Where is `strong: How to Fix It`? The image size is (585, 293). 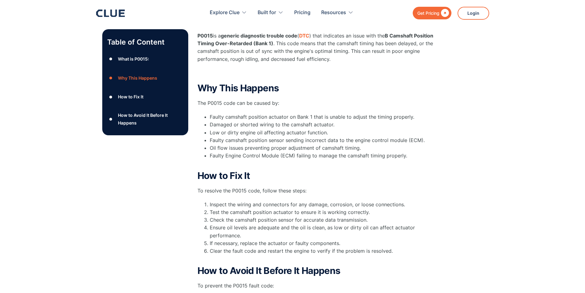
strong: How to Fix It is located at coordinates (224, 175).